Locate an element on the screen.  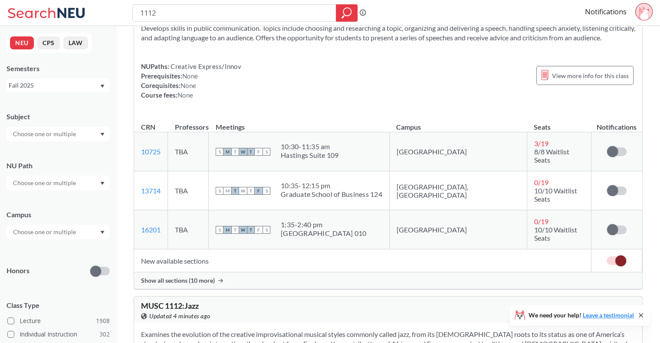
div: Show all sections (10 more) is located at coordinates (388, 281).